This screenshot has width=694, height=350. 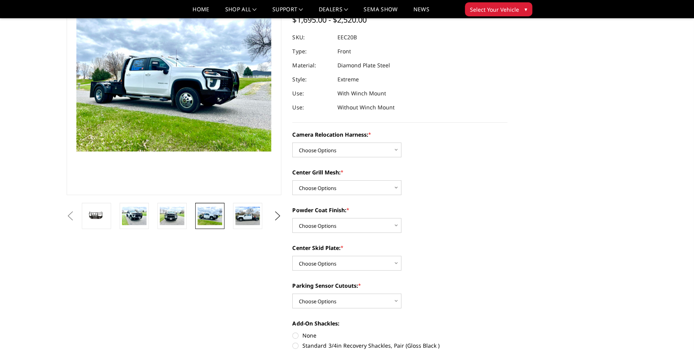 What do you see at coordinates (361, 94) in the screenshot?
I see `dd: With Winch Mount` at bounding box center [361, 94].